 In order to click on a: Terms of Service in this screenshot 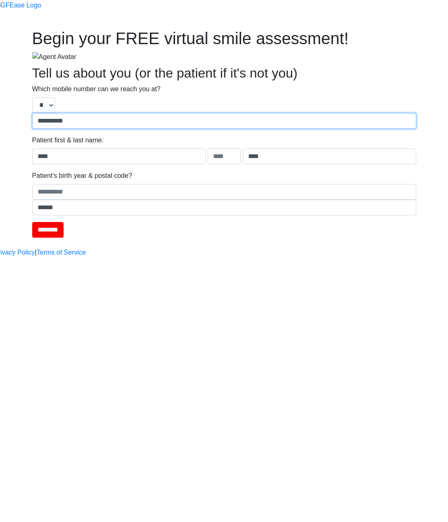, I will do `click(61, 253)`.